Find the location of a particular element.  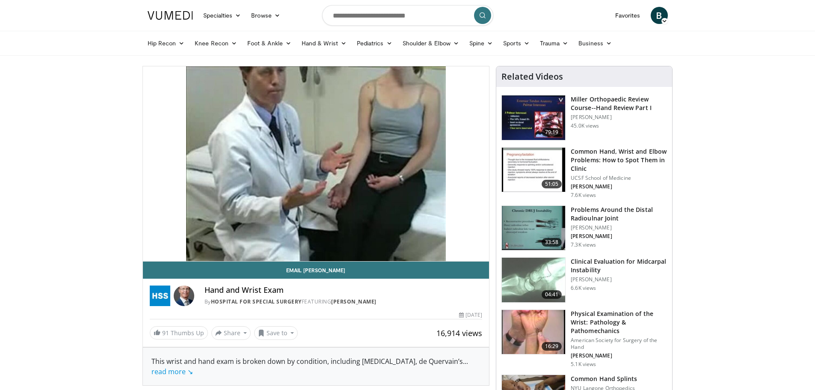

a: Browse is located at coordinates (266, 15).